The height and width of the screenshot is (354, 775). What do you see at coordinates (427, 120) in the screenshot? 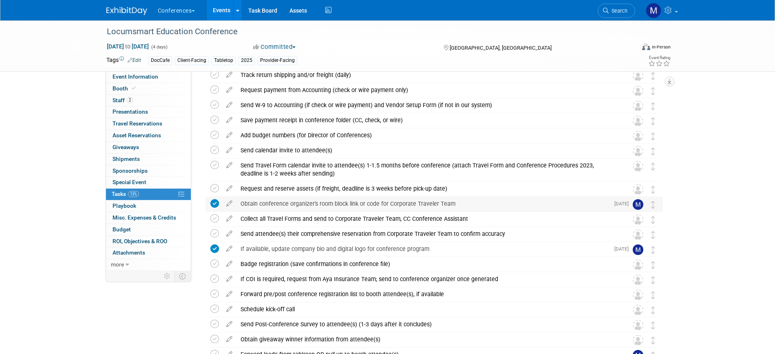
I see `div: Save payment receipt in conference folder (CC, check, or wire)` at bounding box center [427, 120].